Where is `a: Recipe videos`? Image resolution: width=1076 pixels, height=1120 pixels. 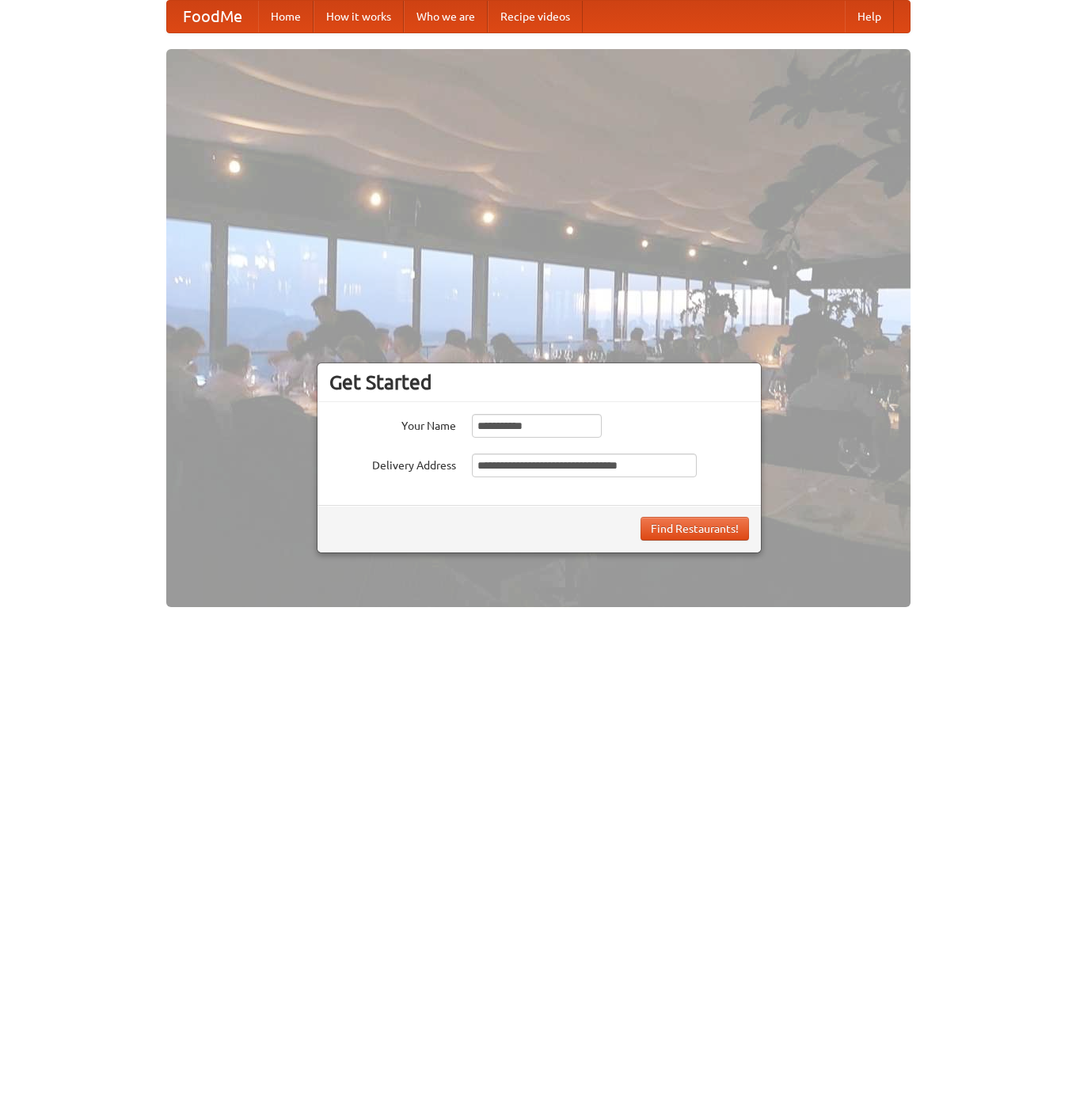 a: Recipe videos is located at coordinates (535, 17).